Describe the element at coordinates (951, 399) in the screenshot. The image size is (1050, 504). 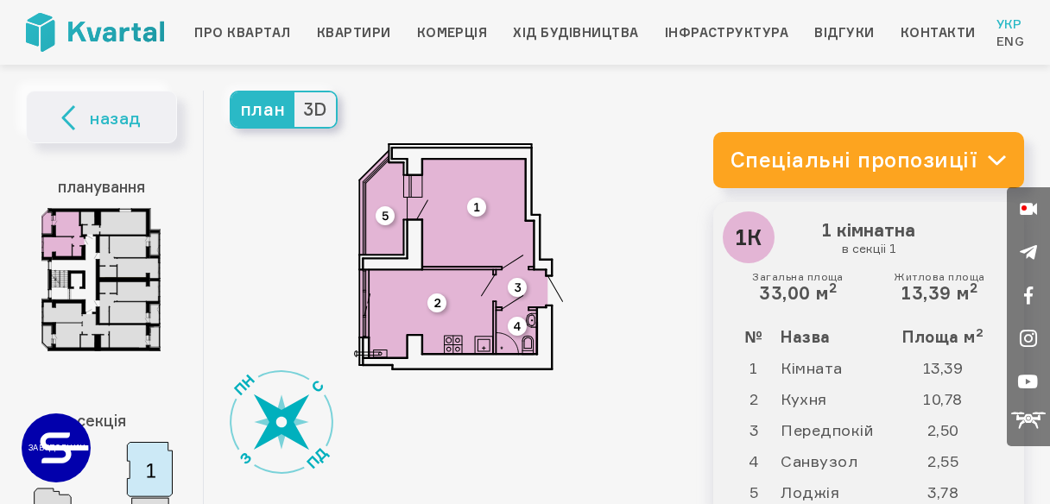
I see `td: 10,78` at that location.